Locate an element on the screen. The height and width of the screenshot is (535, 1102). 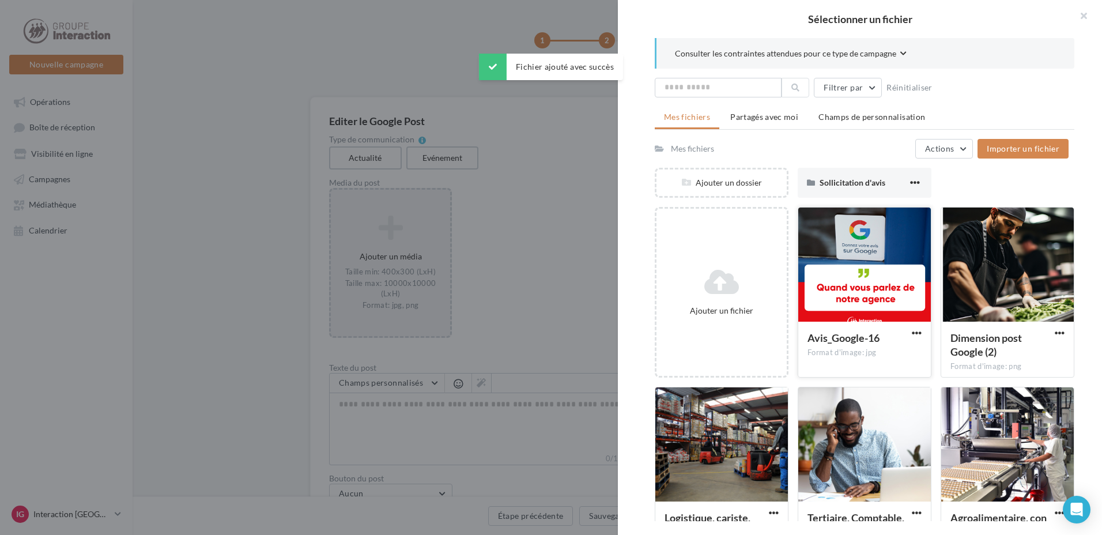
button: Réinitialiser is located at coordinates (909, 88).